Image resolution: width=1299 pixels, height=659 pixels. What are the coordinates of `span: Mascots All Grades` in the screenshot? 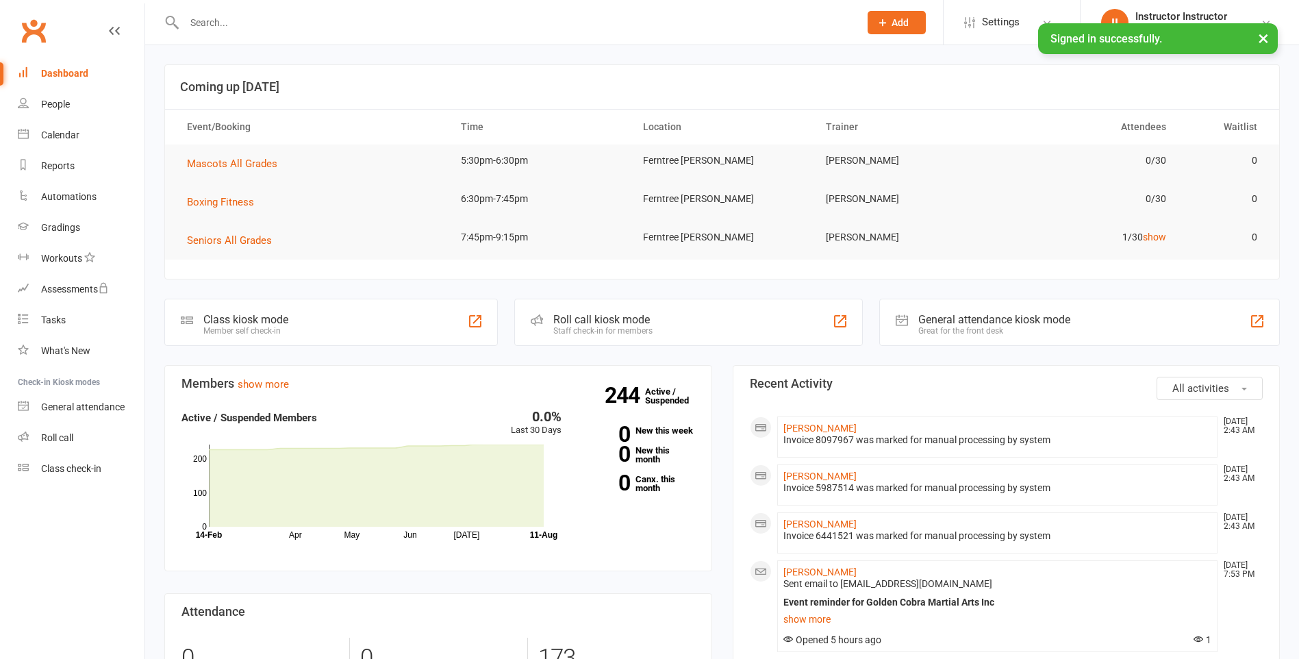 It's located at (232, 164).